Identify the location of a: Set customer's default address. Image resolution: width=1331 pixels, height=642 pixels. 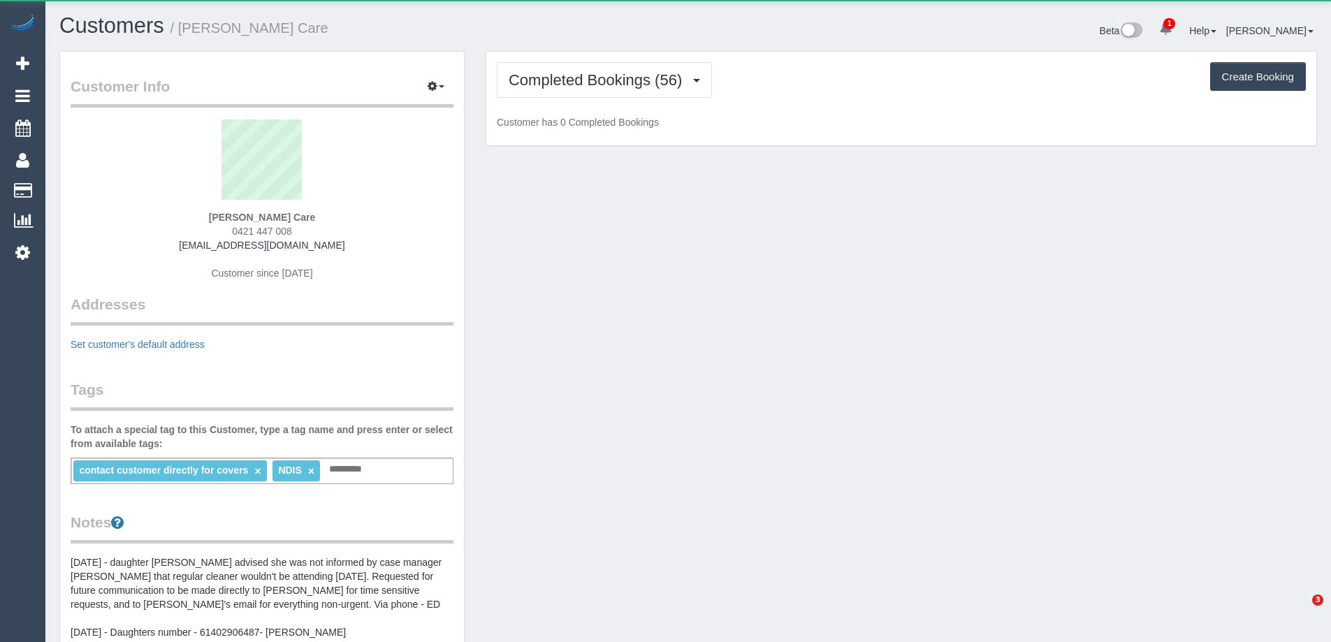
(138, 344).